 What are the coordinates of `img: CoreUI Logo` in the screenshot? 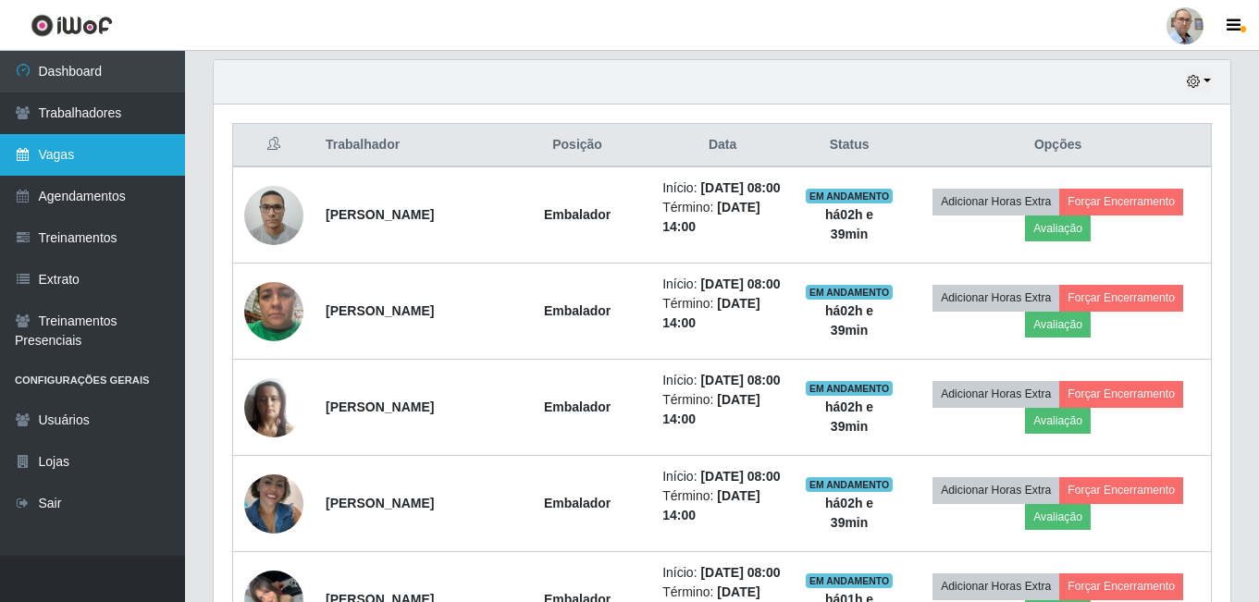 It's located at (71, 25).